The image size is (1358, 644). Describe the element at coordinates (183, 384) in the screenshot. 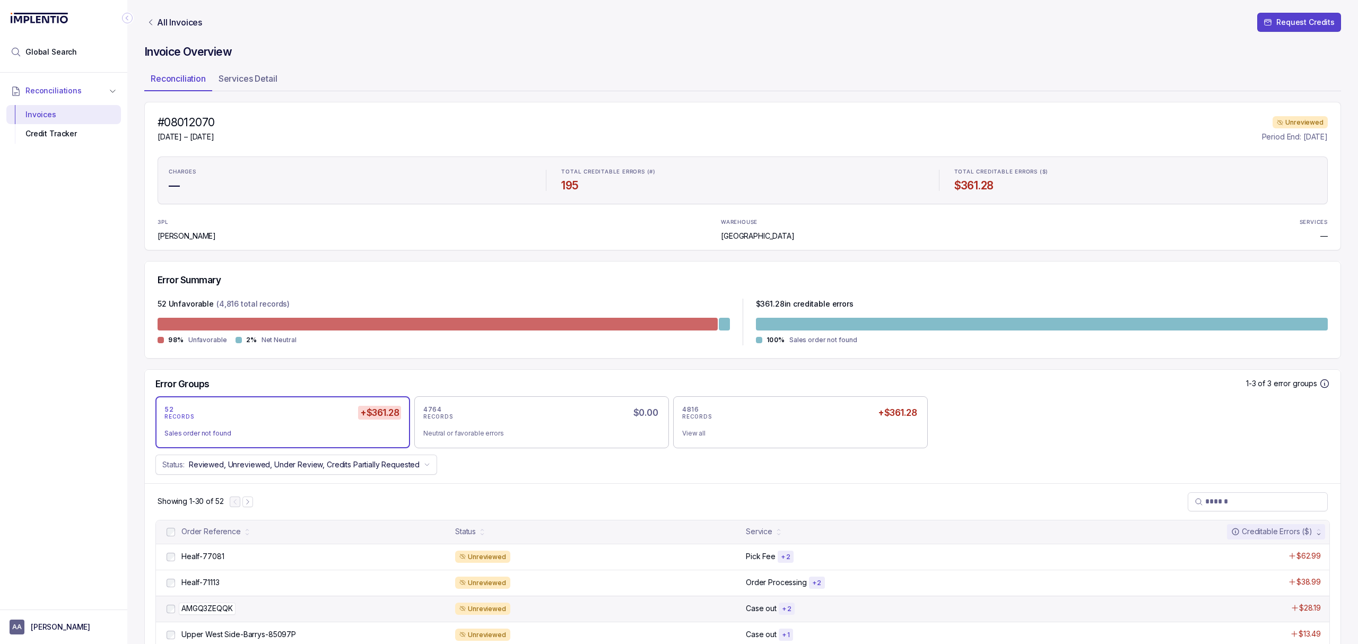

I see `h5: Error Groups` at that location.